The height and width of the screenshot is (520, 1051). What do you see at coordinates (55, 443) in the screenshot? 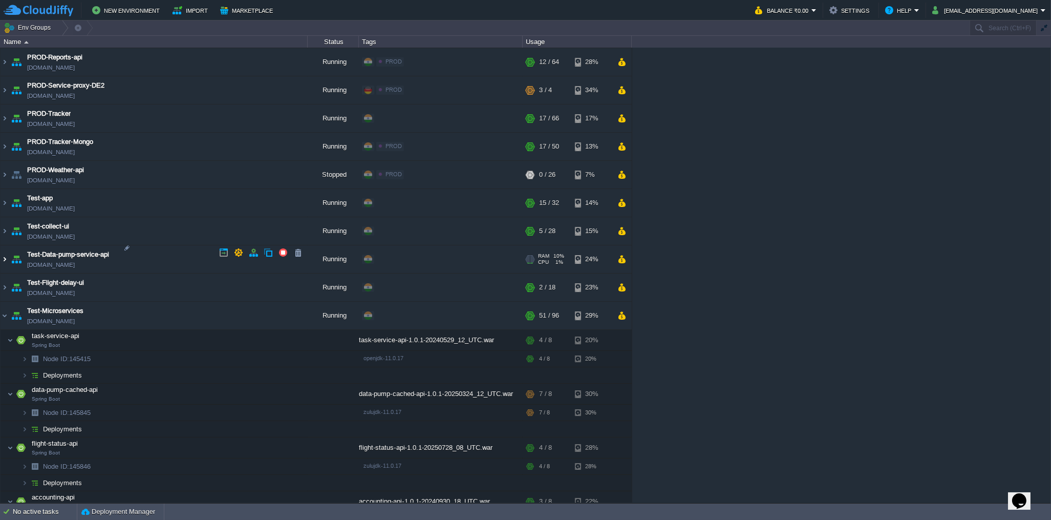
I see `a: flight-status-apiSpring Boot` at bounding box center [55, 443].